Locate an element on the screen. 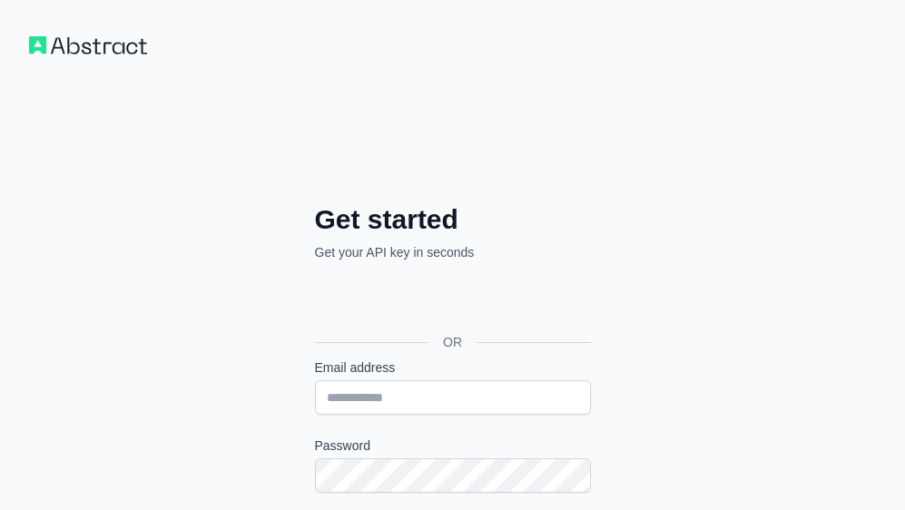  p: Get your API key in seconds is located at coordinates (453, 252).